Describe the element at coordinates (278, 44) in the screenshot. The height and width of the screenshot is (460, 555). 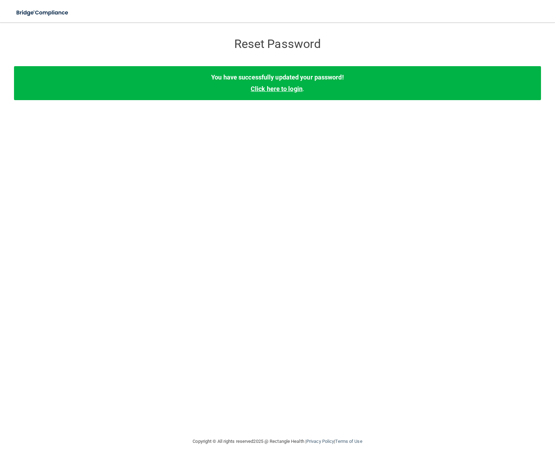
I see `h3: Reset Password` at that location.